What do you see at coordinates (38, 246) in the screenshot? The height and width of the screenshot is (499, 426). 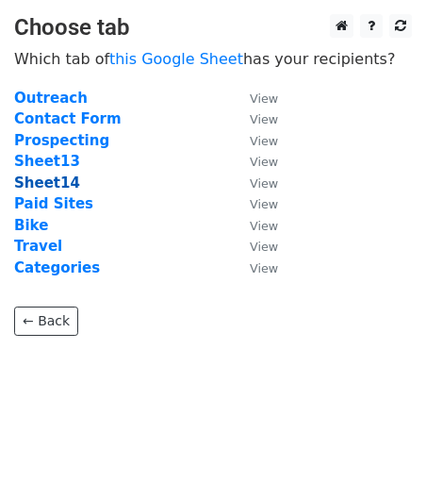 I see `strong: Travel` at bounding box center [38, 246].